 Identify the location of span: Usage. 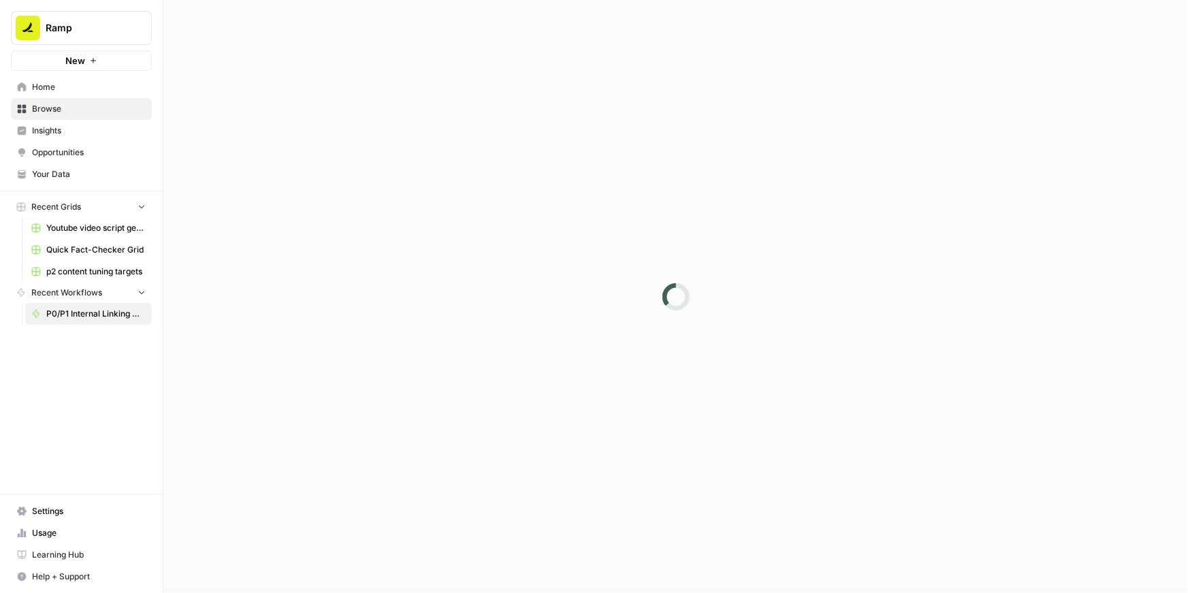
(89, 533).